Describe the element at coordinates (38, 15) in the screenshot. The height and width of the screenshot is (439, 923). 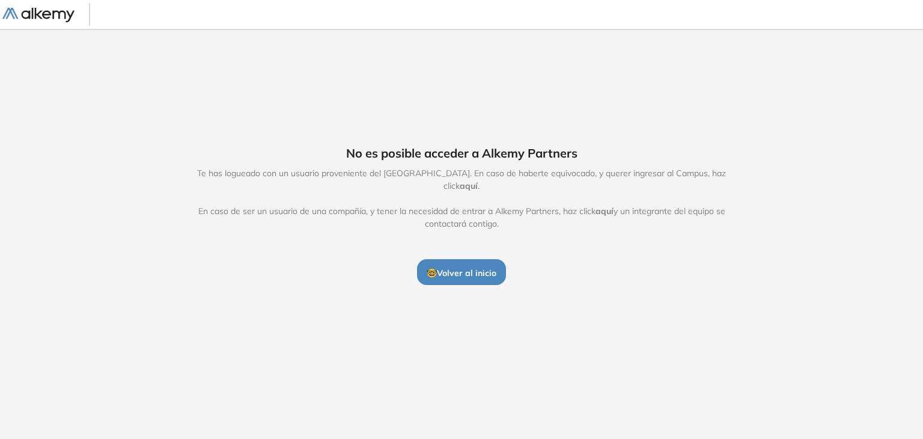
I see `img: Logo` at that location.